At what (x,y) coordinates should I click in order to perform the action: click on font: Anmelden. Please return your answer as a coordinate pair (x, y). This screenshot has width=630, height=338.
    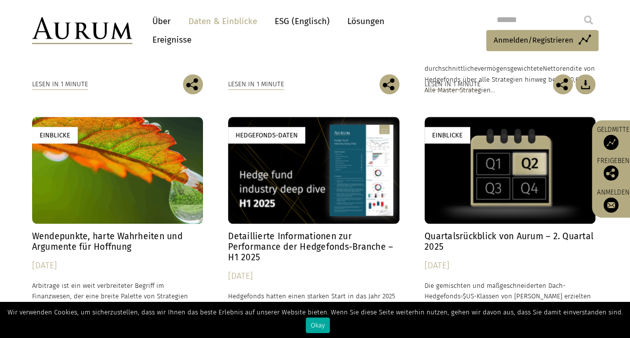
    Looking at the image, I should click on (613, 192).